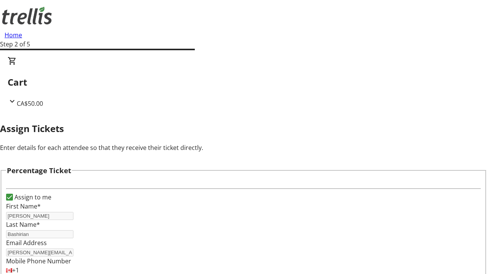  Describe the element at coordinates (32, 197) in the screenshot. I see `label: Assign to me` at that location.